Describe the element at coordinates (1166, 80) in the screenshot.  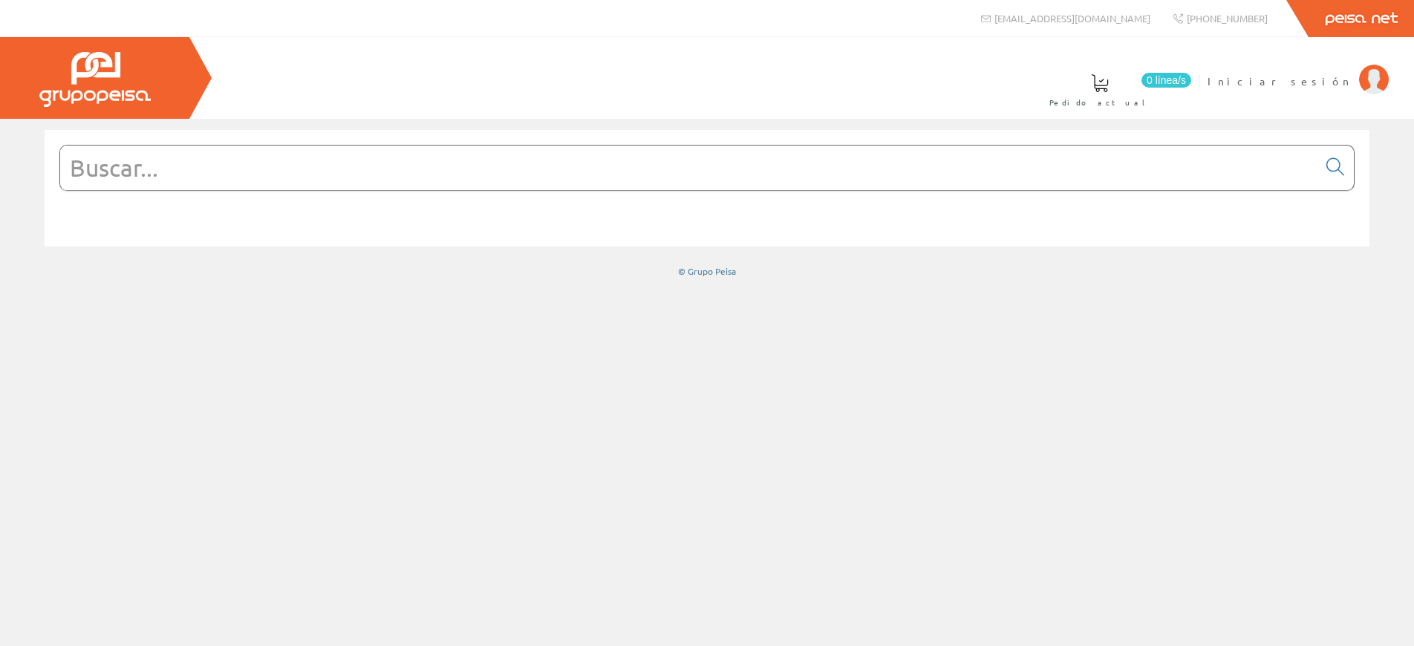
I see `span: 0 línea/s` at that location.